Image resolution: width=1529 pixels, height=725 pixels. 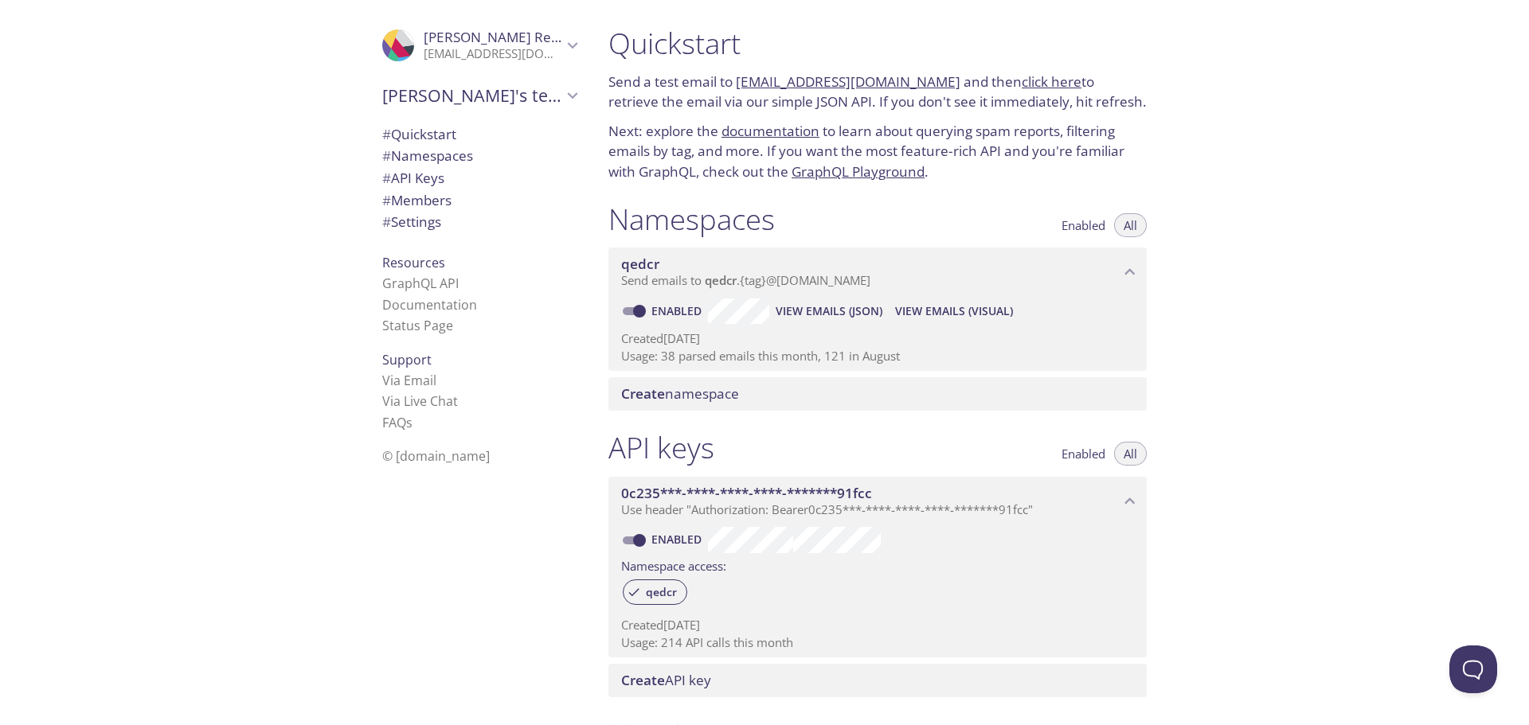 I want to click on h1: Quickstart, so click(x=877, y=43).